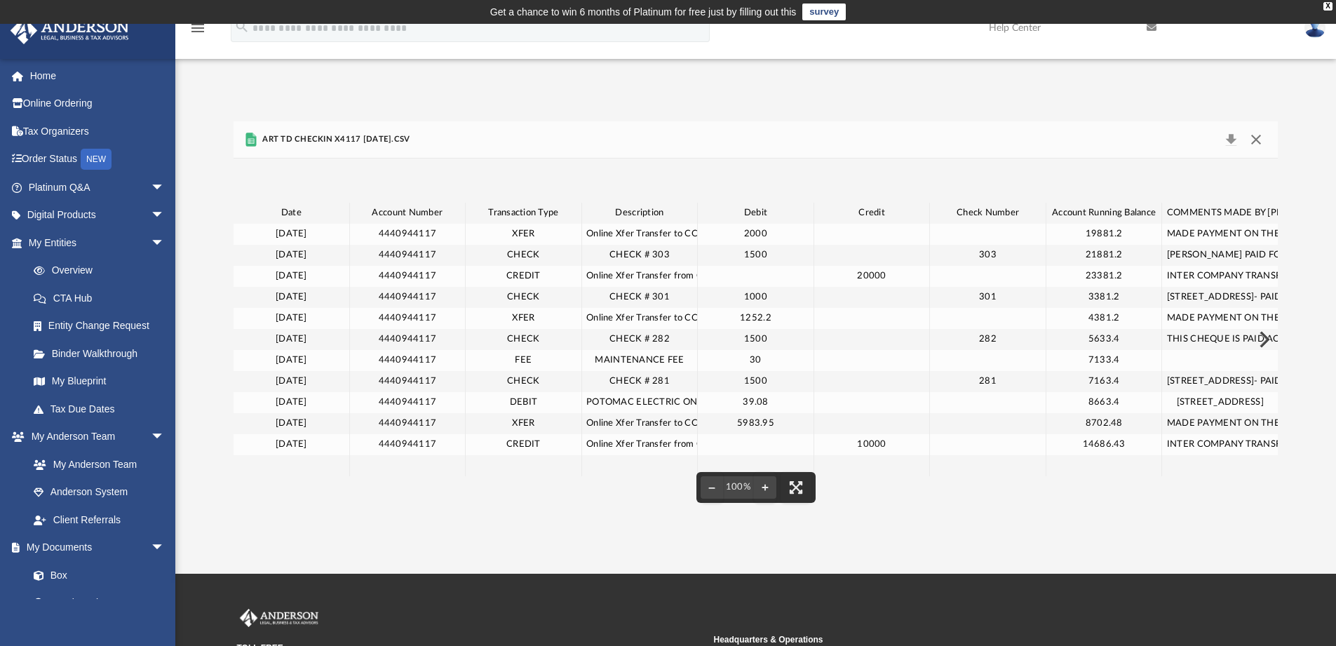 The height and width of the screenshot is (646, 1336). What do you see at coordinates (1104, 424) in the screenshot?
I see `div: 8702.48` at bounding box center [1104, 424].